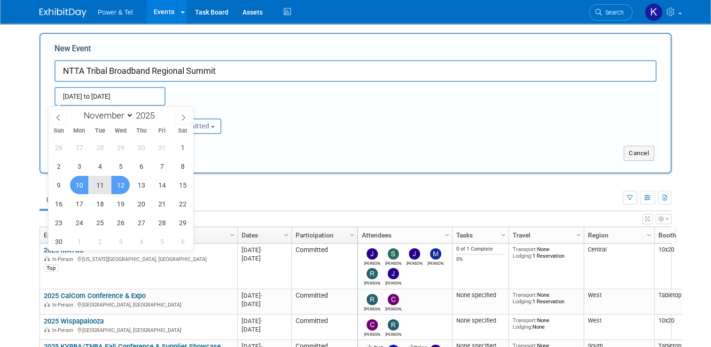  Describe the element at coordinates (120, 204) in the screenshot. I see `span: November 19, 2025` at that location.